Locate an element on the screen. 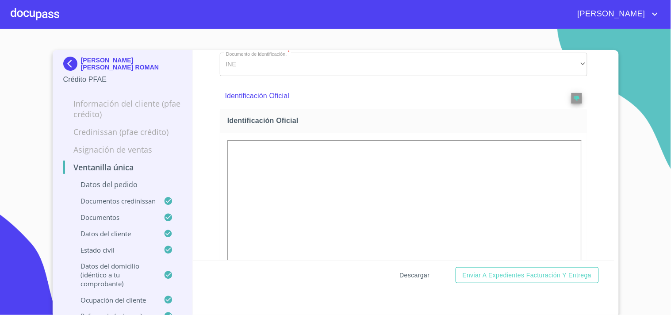 This screenshot has height=315, width=671. span: Identificación Oficial is located at coordinates (405, 121).